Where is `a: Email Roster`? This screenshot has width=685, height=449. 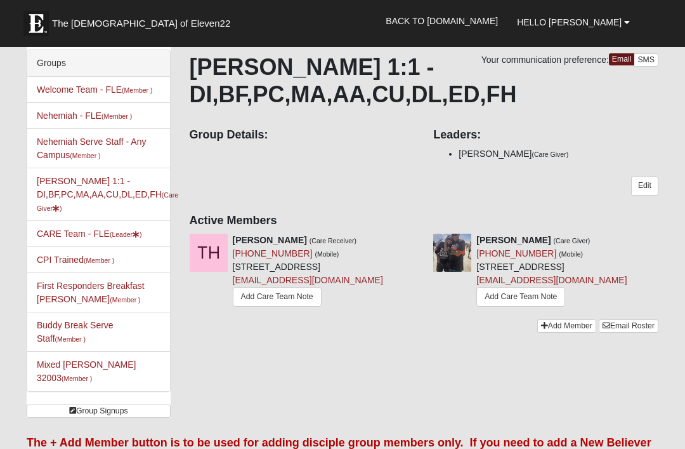
a: Email Roster is located at coordinates (629, 325).